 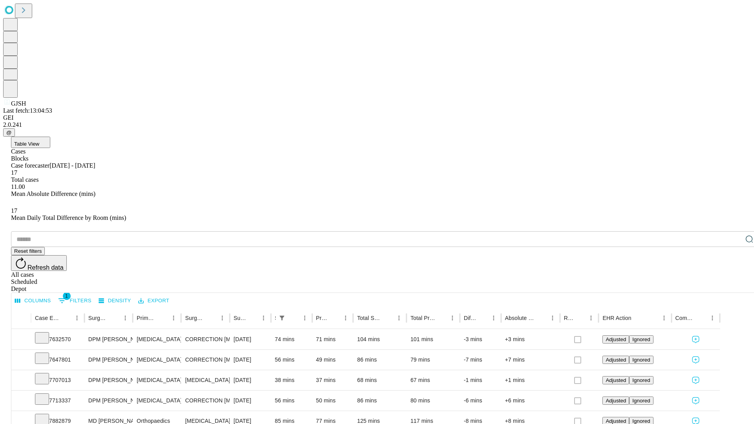 What do you see at coordinates (377, 125) in the screenshot?
I see `div: 2.0.241` at bounding box center [377, 125].